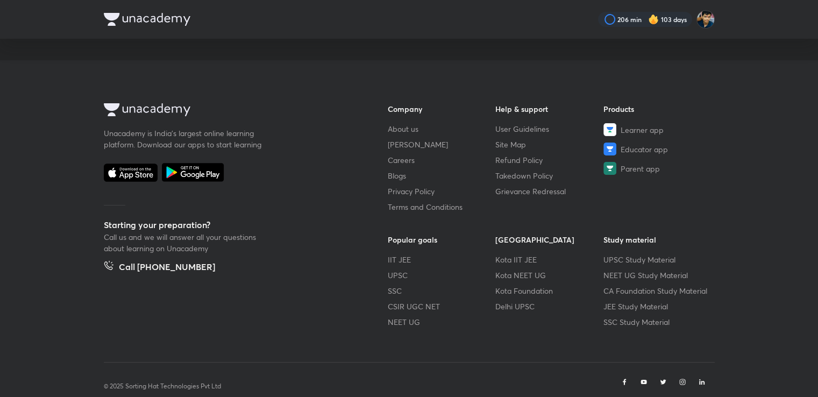 The image size is (818, 397). Describe the element at coordinates (442, 322) in the screenshot. I see `a: NEET UG` at that location.